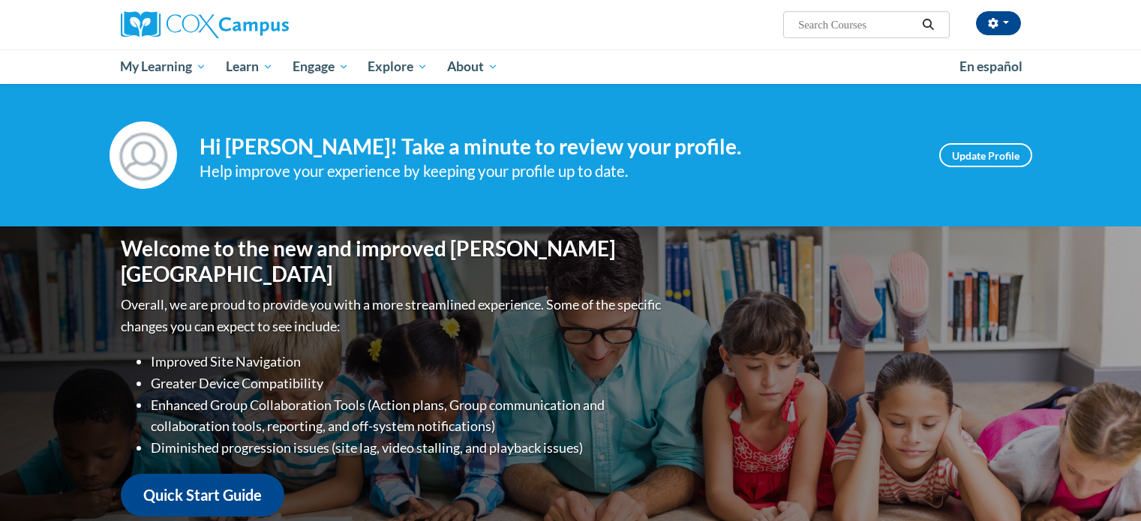 This screenshot has height=521, width=1141. What do you see at coordinates (991, 67) in the screenshot?
I see `a: En español` at bounding box center [991, 67].